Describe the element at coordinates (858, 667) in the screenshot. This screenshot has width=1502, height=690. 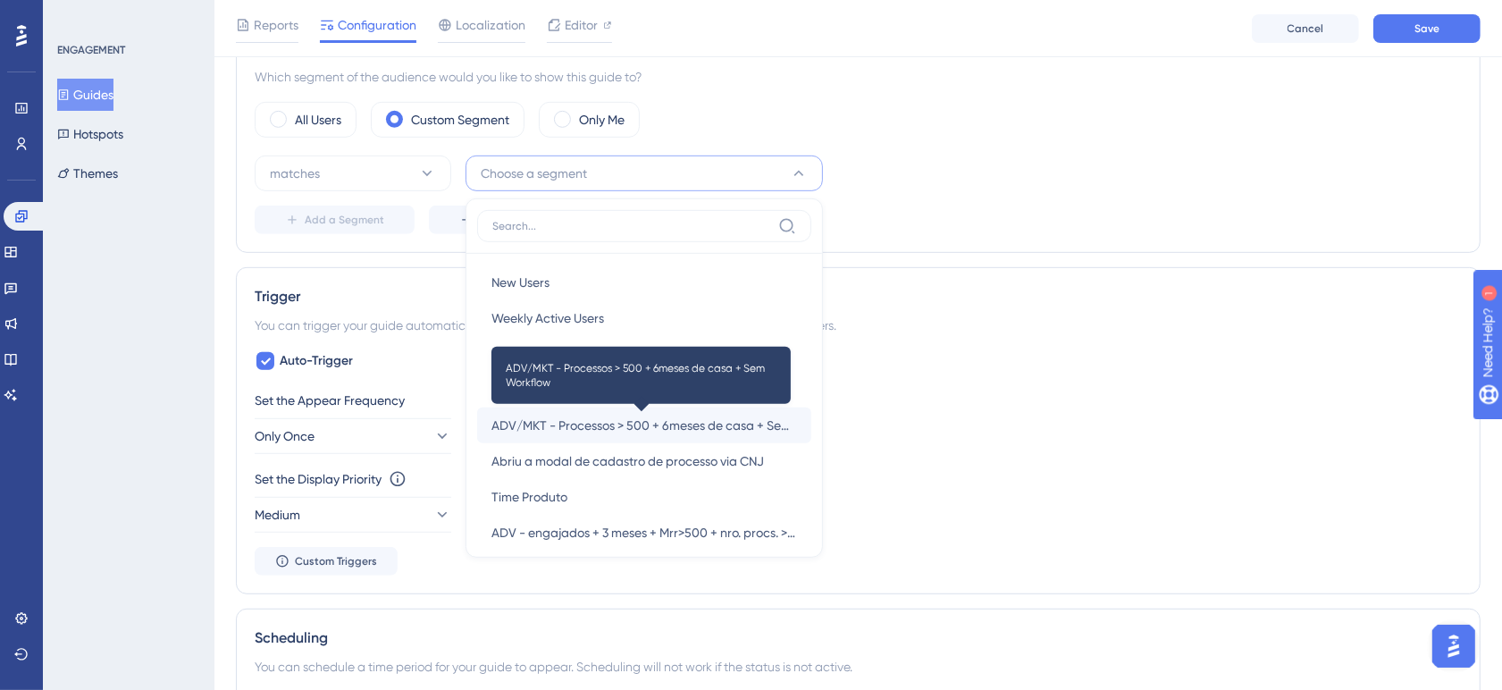
I see `div: You can schedule a time period for your guide to appear. Scheduling will not work if the status i...` at that location.